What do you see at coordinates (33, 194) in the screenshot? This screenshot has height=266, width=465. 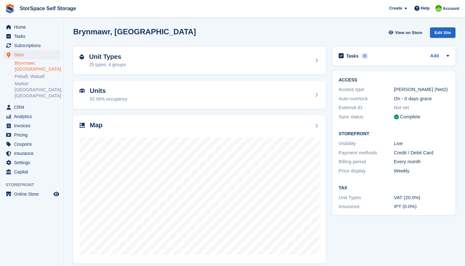 I see `span: Online Store` at bounding box center [33, 194].